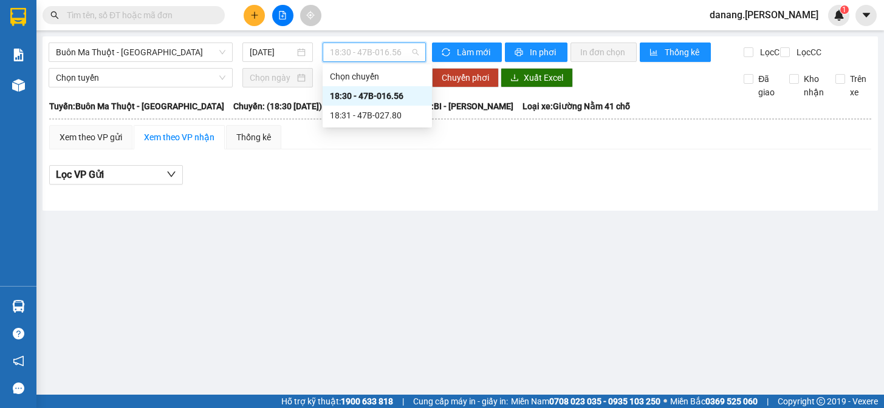 The image size is (884, 408). What do you see at coordinates (467, 52) in the screenshot?
I see `button: syncLàm mới` at bounding box center [467, 52].